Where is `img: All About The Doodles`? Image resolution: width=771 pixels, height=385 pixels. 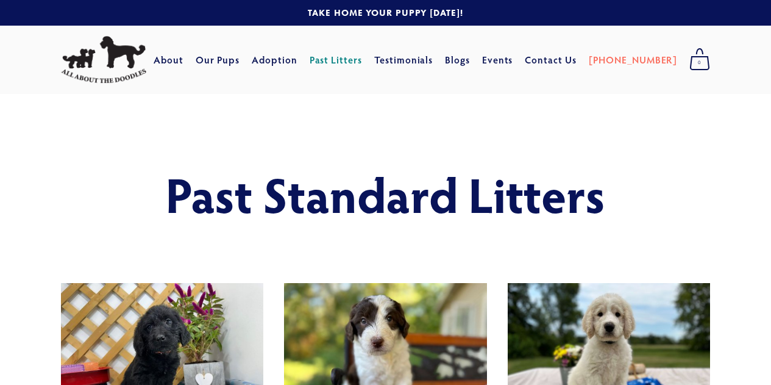
img: All About The Doodles is located at coordinates (104, 60).